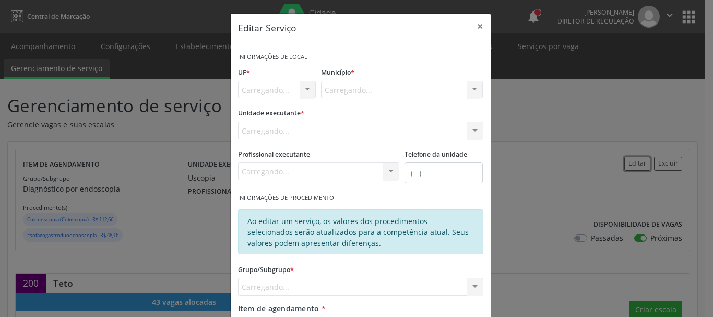  What do you see at coordinates (360, 232) in the screenshot?
I see `div: Ao editar um serviço, os valores dos procedimentos selecionados serão atualizados para a competên...` at bounding box center [360, 232].